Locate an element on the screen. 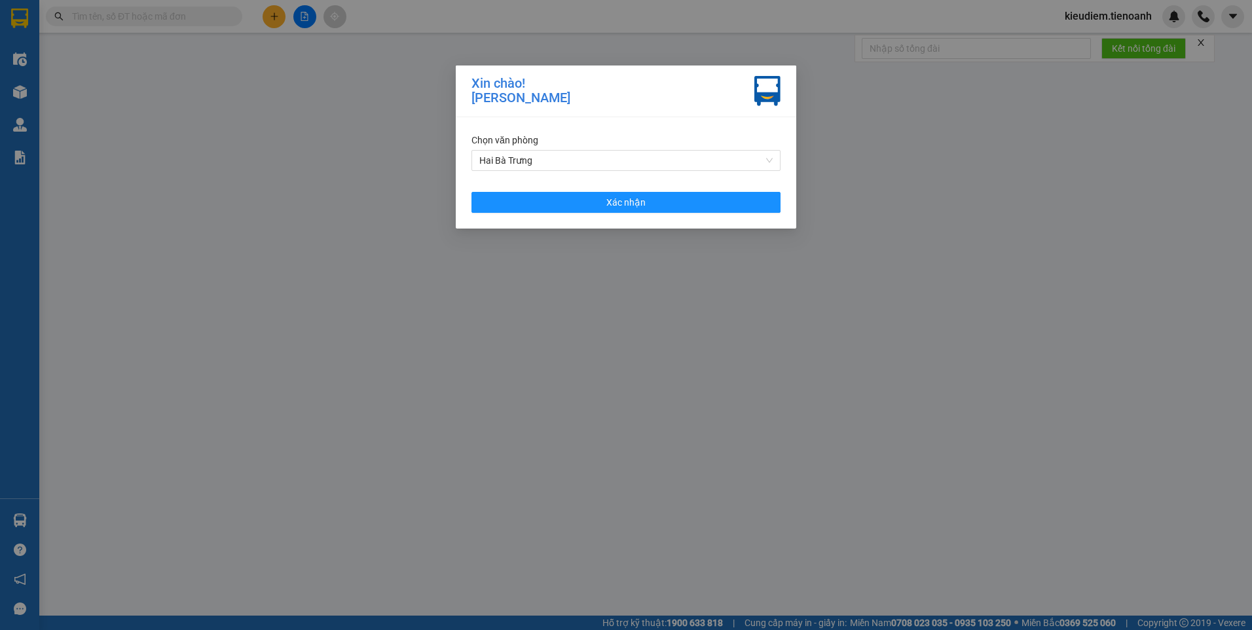  span: Xác nhận is located at coordinates (626, 202).